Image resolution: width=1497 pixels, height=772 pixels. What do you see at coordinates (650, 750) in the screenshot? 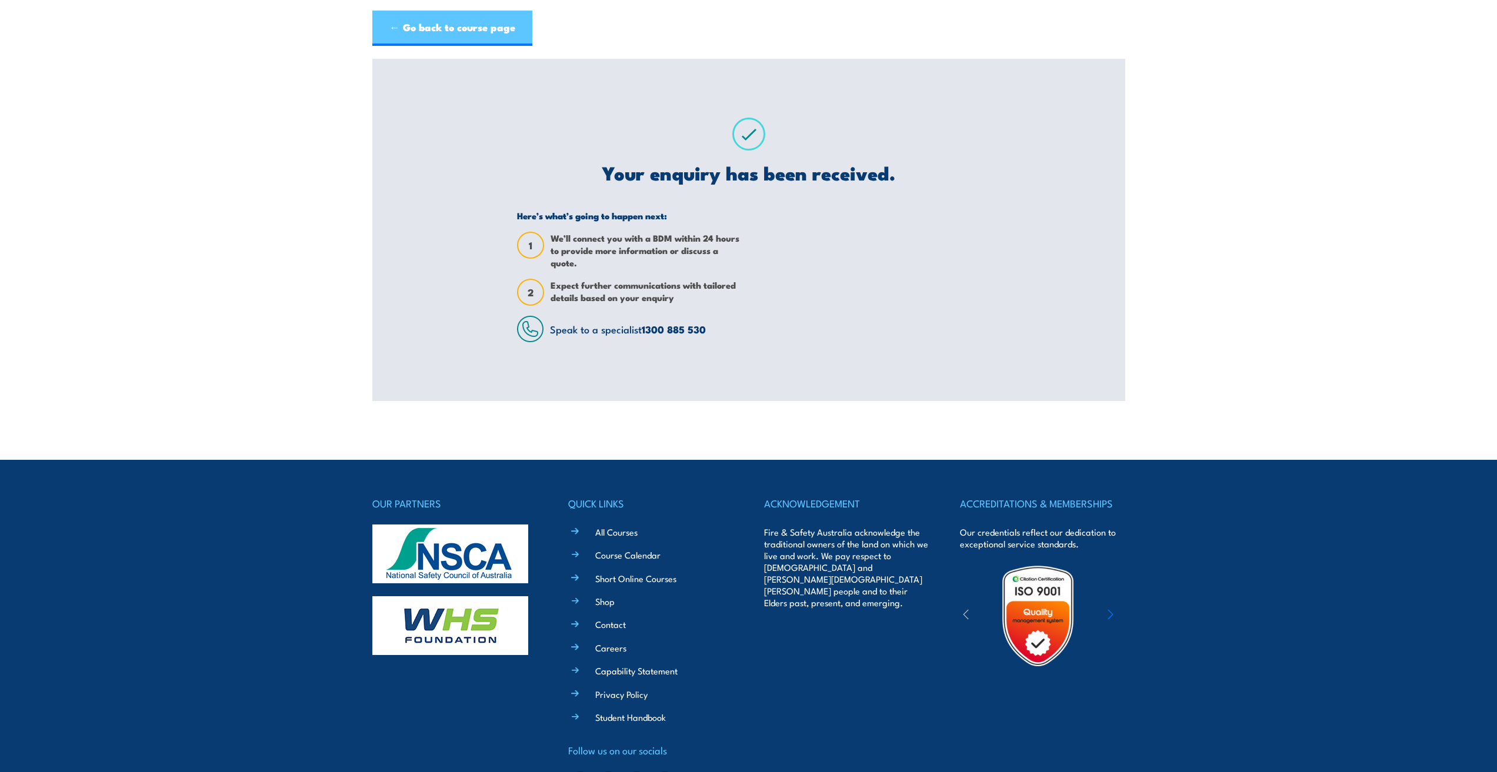
I see `h4: Follow us on our socials` at bounding box center [650, 750].